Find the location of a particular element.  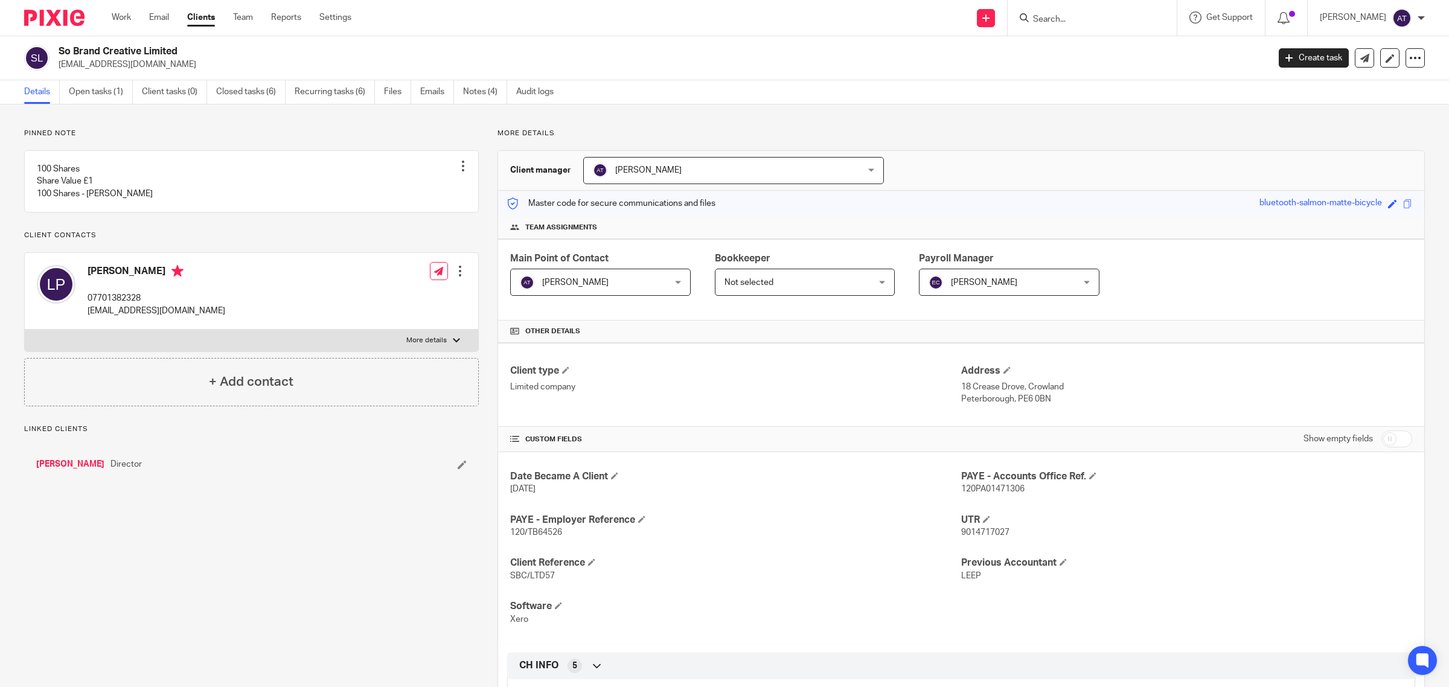

h4: + Add contact is located at coordinates (251, 382).